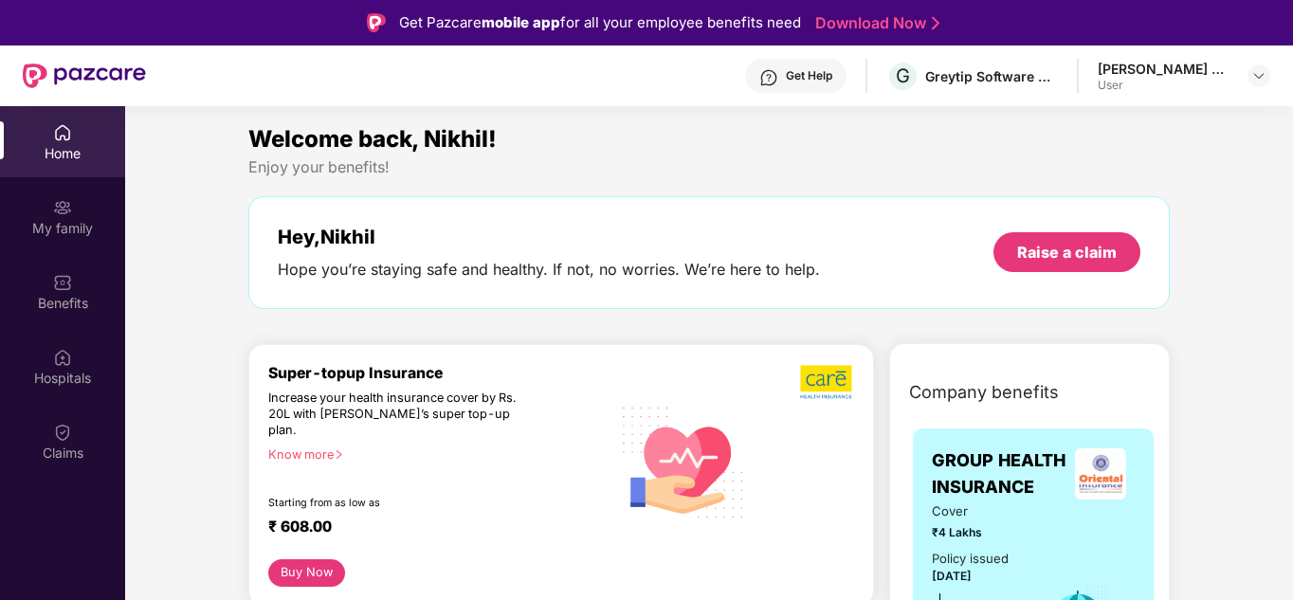 This screenshot has width=1293, height=600. I want to click on span: right, so click(338, 454).